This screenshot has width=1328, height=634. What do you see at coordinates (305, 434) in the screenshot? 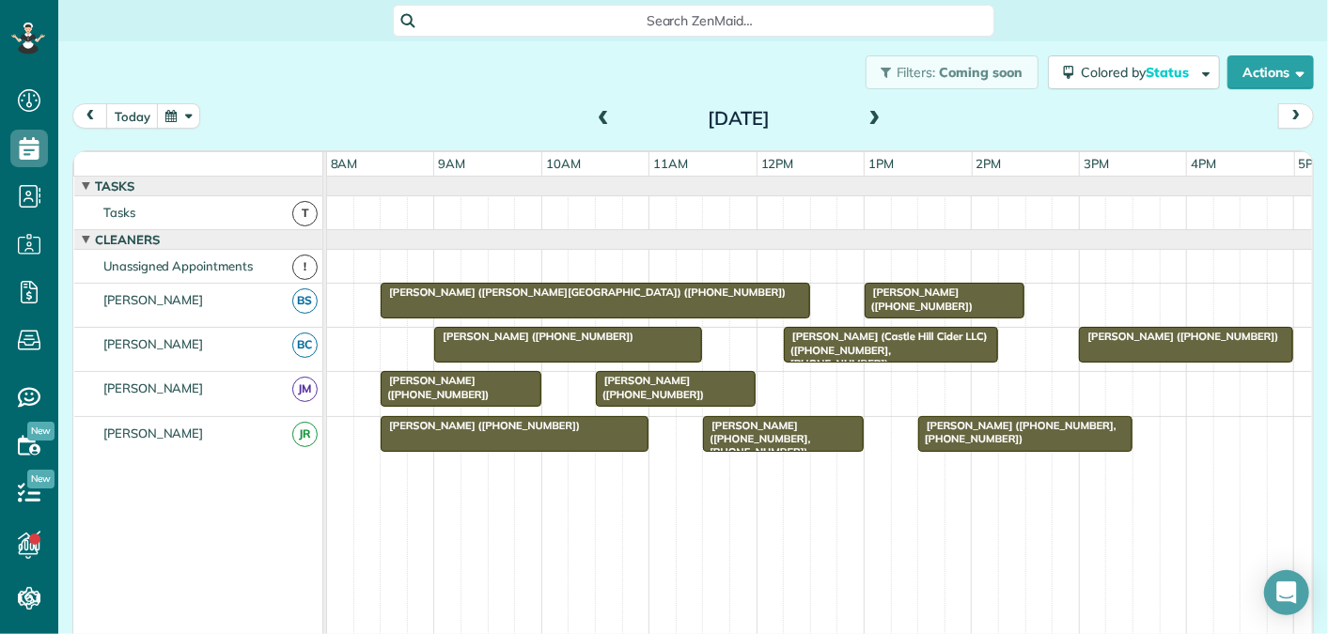
I see `span: JR` at bounding box center [305, 434].